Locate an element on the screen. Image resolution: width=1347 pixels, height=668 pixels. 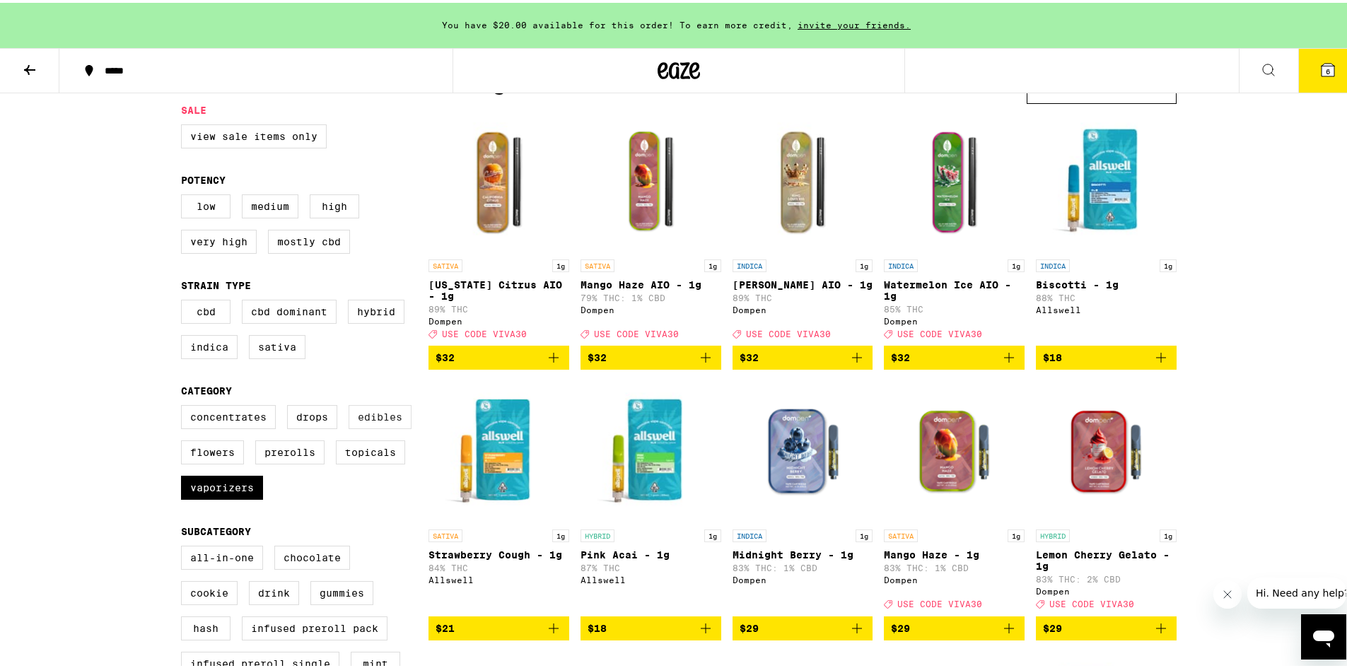
legend: Category is located at coordinates (206, 388).